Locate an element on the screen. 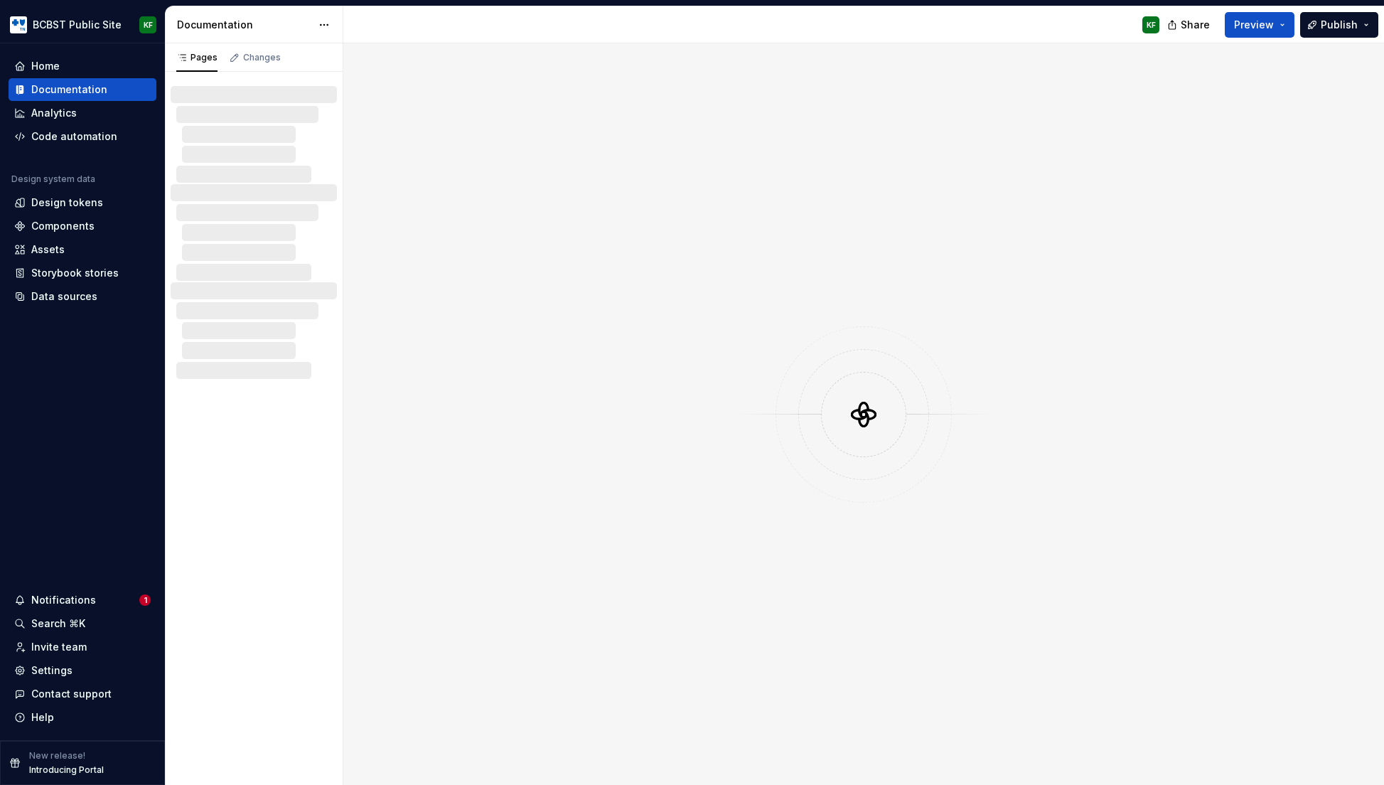 Image resolution: width=1384 pixels, height=785 pixels. a: Storybook stories is located at coordinates (82, 273).